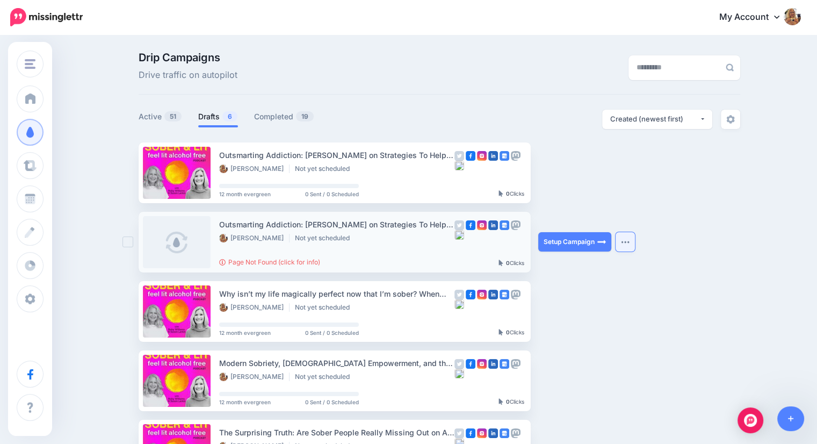 The width and height of the screenshot is (817, 444). Describe the element at coordinates (188, 75) in the screenshot. I see `span: Drive traffic on autopilot` at that location.